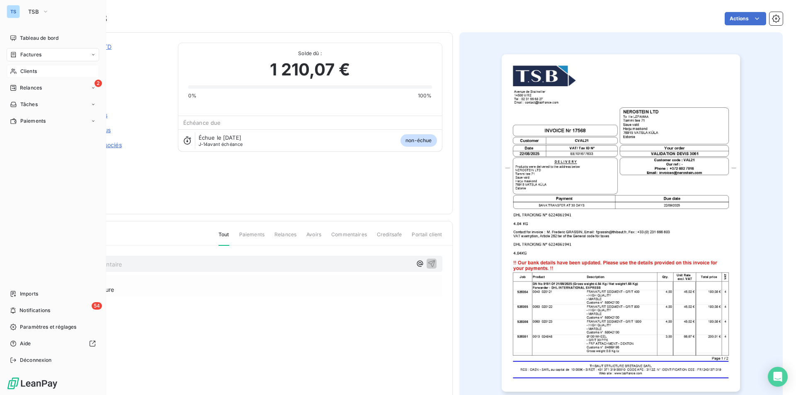 The image size is (796, 395). Describe the element at coordinates (224, 238) in the screenshot. I see `span: Tout` at that location.